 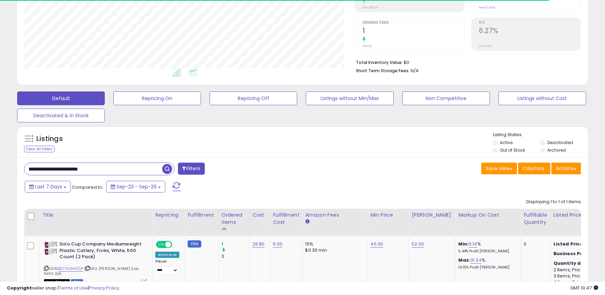 I want to click on h5: Listings, so click(x=49, y=139).